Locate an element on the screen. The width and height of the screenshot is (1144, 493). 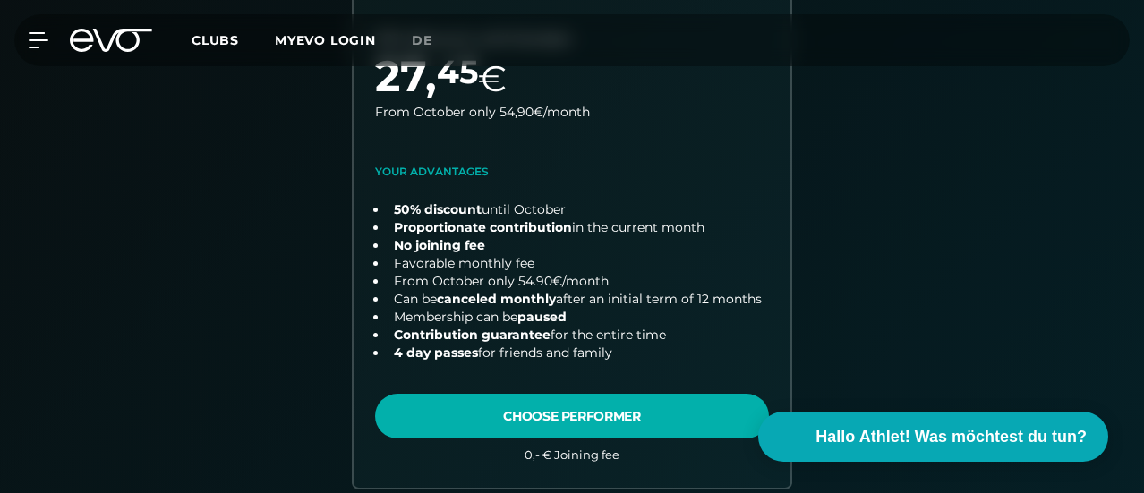
span: Clubs is located at coordinates (215, 40).